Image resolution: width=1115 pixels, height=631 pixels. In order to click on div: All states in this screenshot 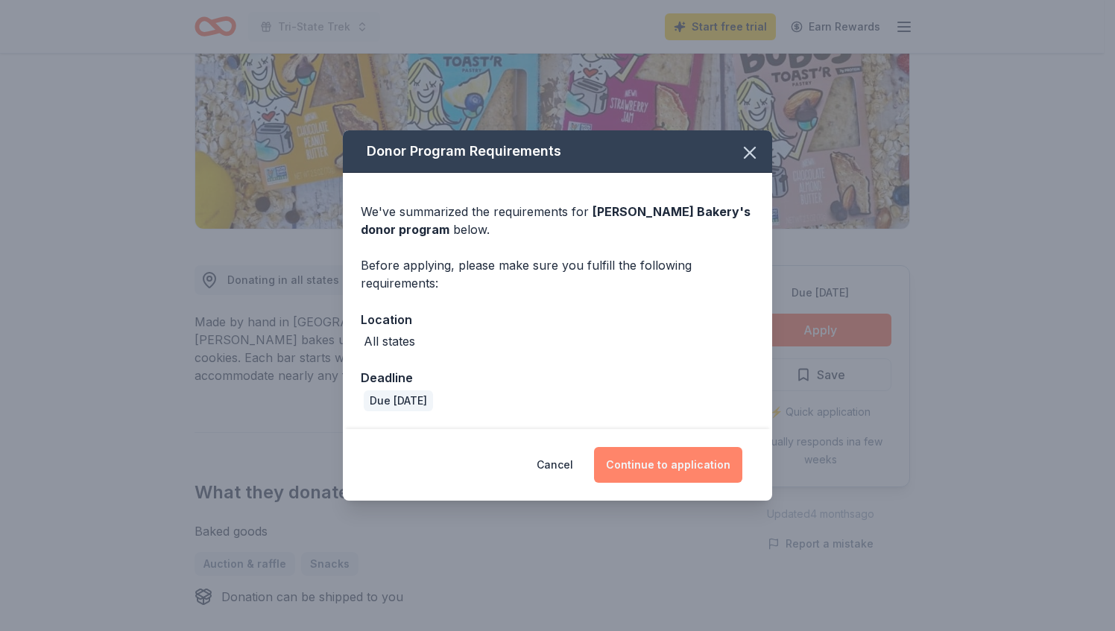, I will do `click(389, 341)`.